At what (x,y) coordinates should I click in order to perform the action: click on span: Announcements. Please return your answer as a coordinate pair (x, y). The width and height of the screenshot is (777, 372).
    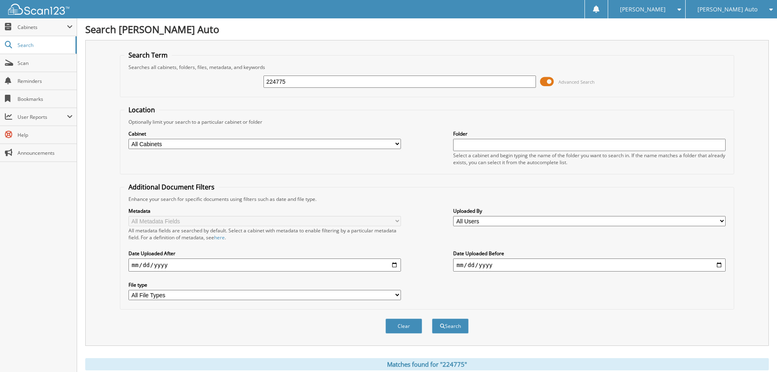
    Looking at the image, I should click on (45, 153).